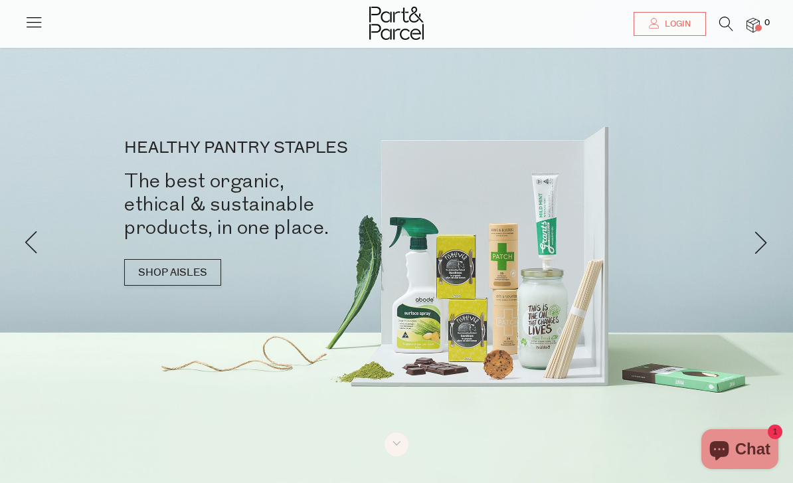 The image size is (793, 483). Describe the element at coordinates (739, 450) in the screenshot. I see `inbox-online-store-chat: Shopify online store chat` at that location.